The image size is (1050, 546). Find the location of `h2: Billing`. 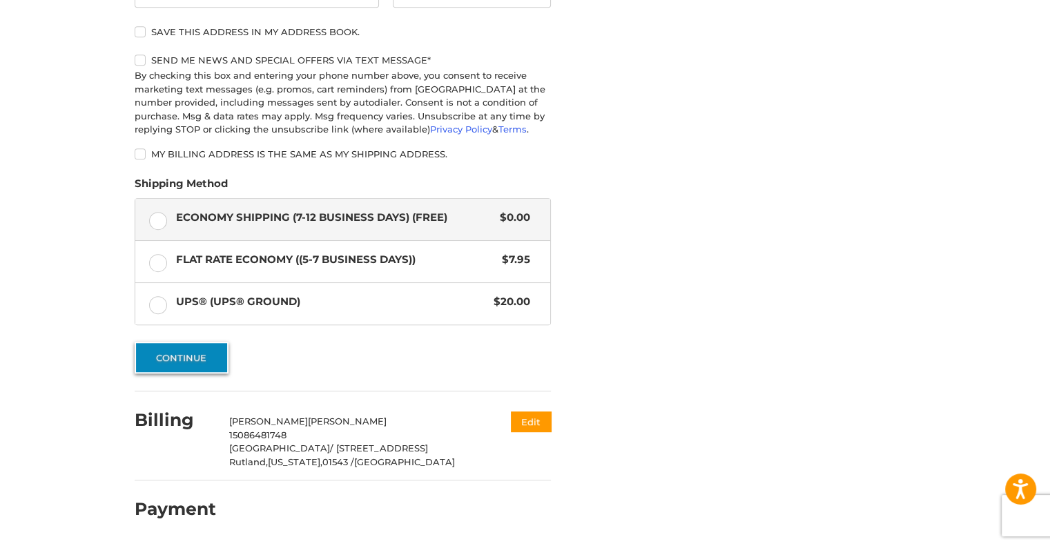

h2: Billing is located at coordinates (175, 420).